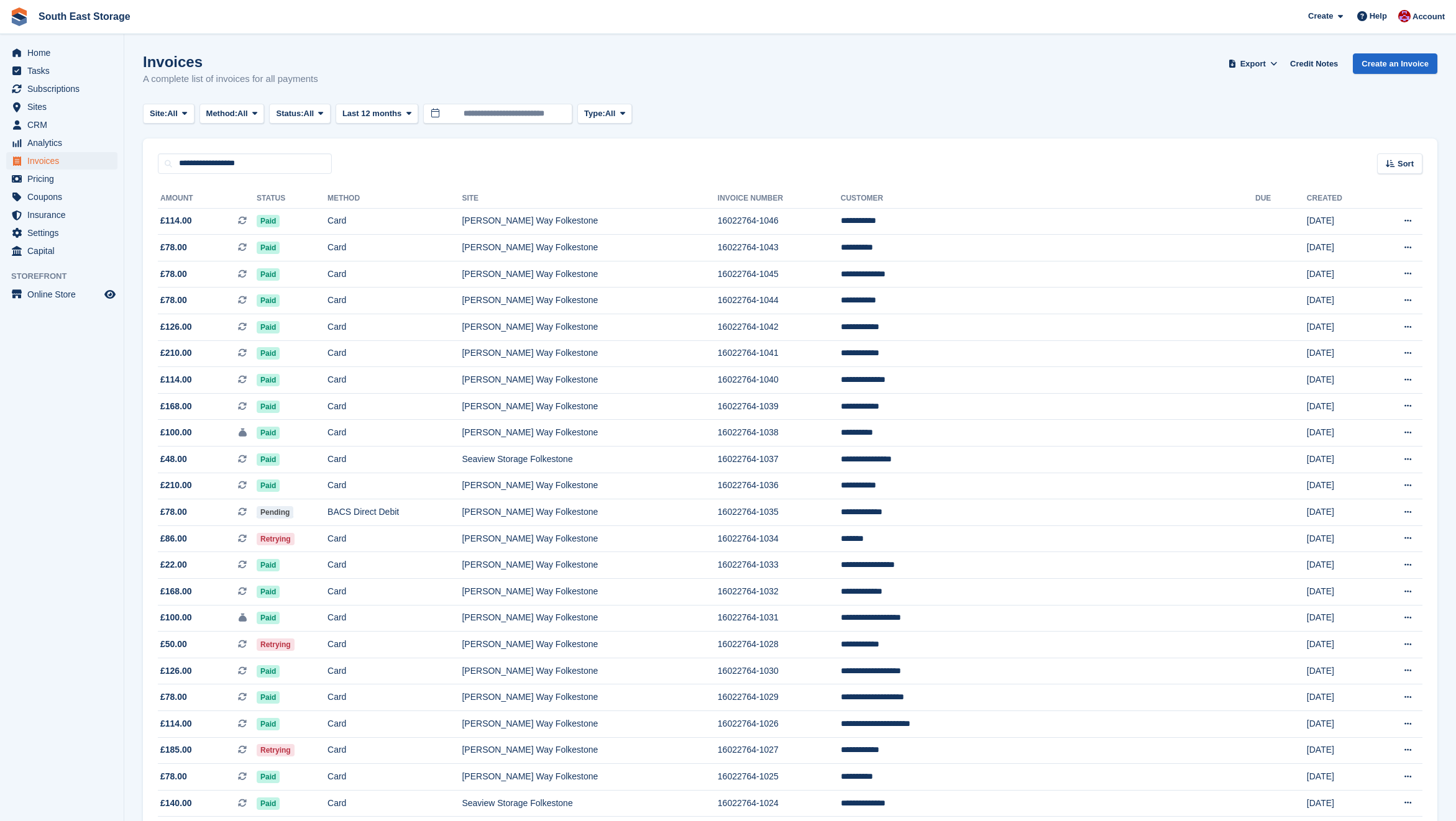 This screenshot has height=821, width=1456. I want to click on span: Create, so click(1320, 16).